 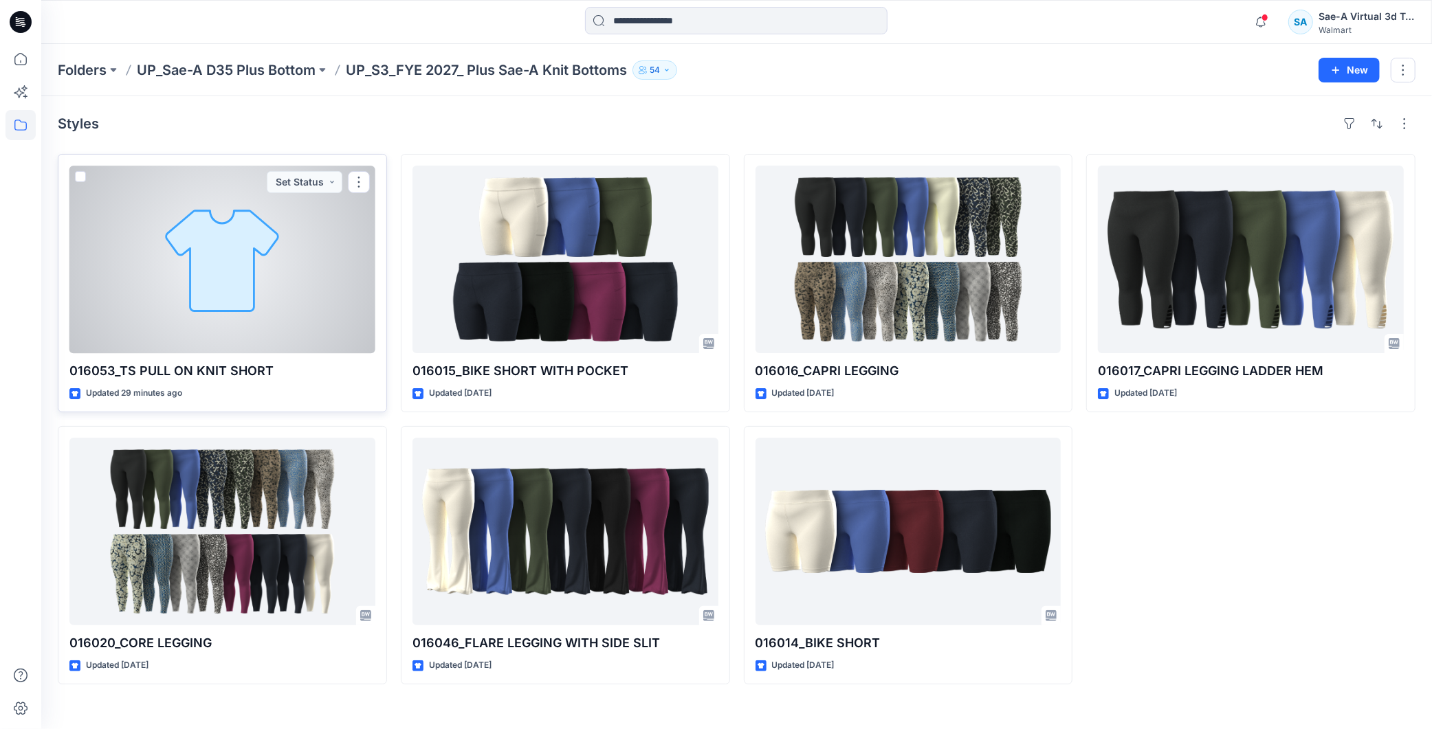 I want to click on a: Folders, so click(x=82, y=70).